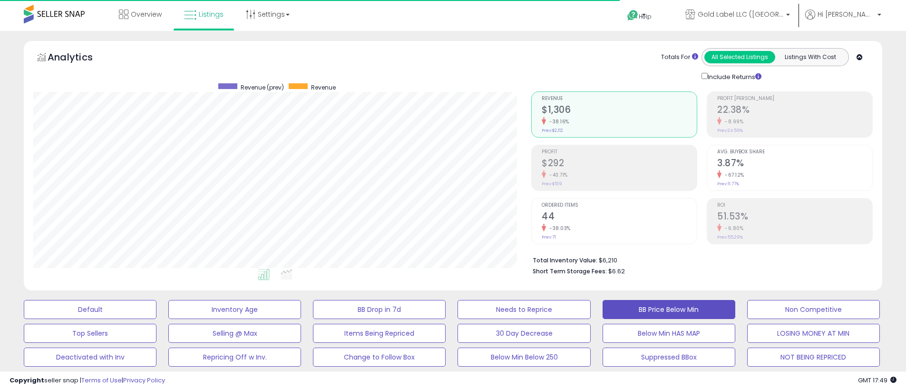  I want to click on button: Change to Follow Box, so click(379, 357).